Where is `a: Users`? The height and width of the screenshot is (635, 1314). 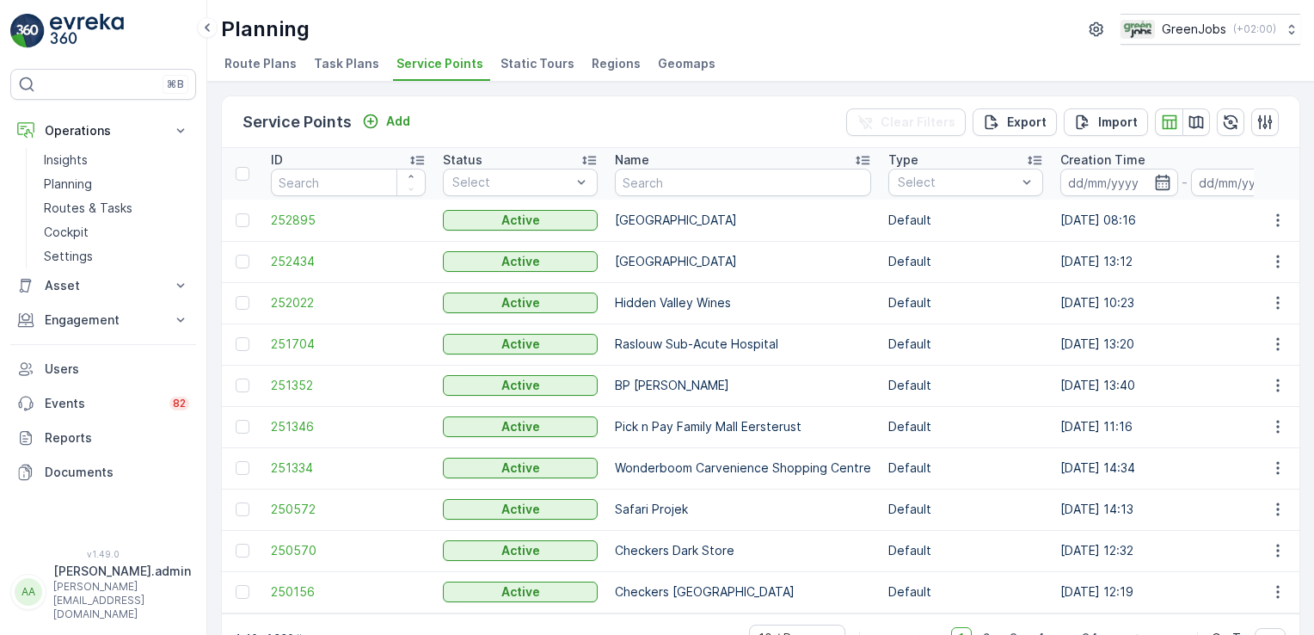 a: Users is located at coordinates (103, 369).